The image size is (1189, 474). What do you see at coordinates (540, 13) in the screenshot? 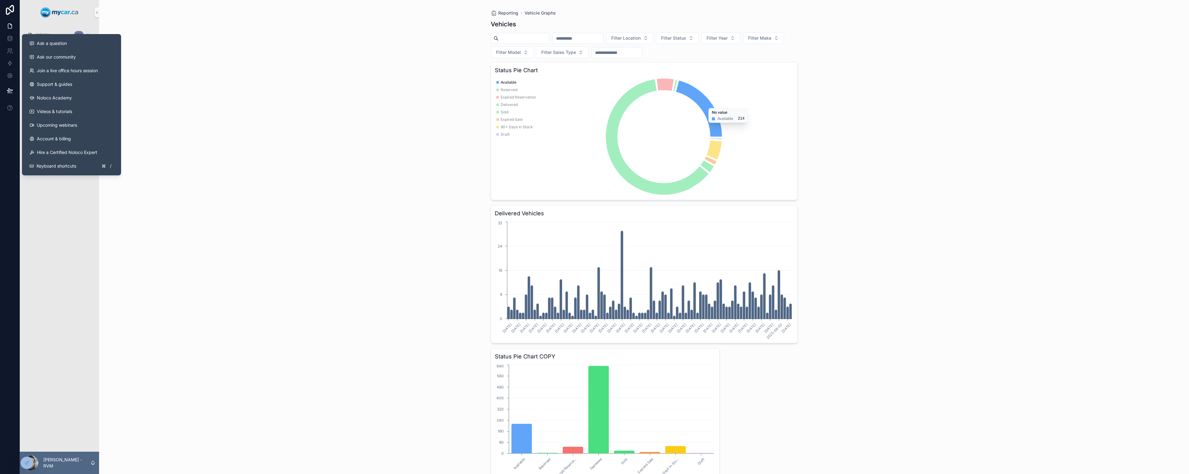
I see `a: Vehicle Graphs` at bounding box center [540, 13].